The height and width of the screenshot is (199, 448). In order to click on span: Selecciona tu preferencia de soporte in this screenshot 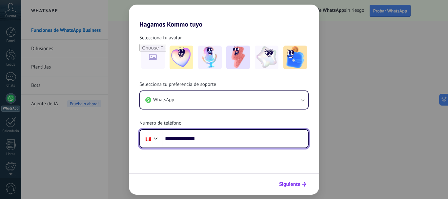, I will do `click(178, 85)`.